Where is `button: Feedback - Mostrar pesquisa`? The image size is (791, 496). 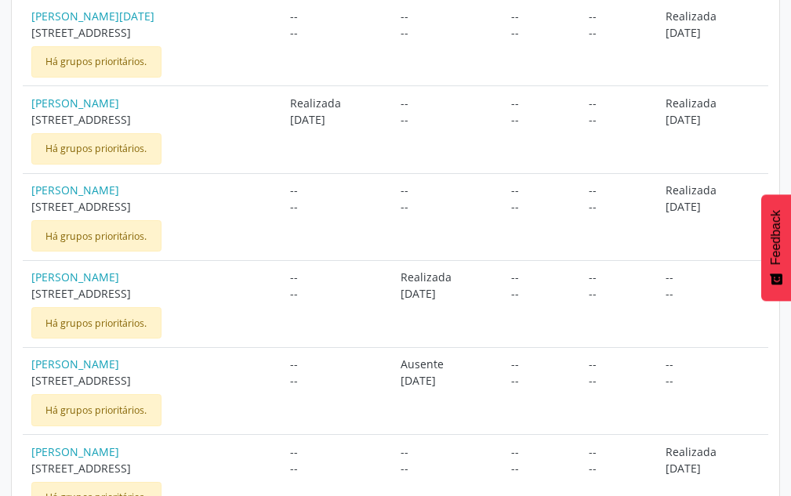 button: Feedback - Mostrar pesquisa is located at coordinates (776, 248).